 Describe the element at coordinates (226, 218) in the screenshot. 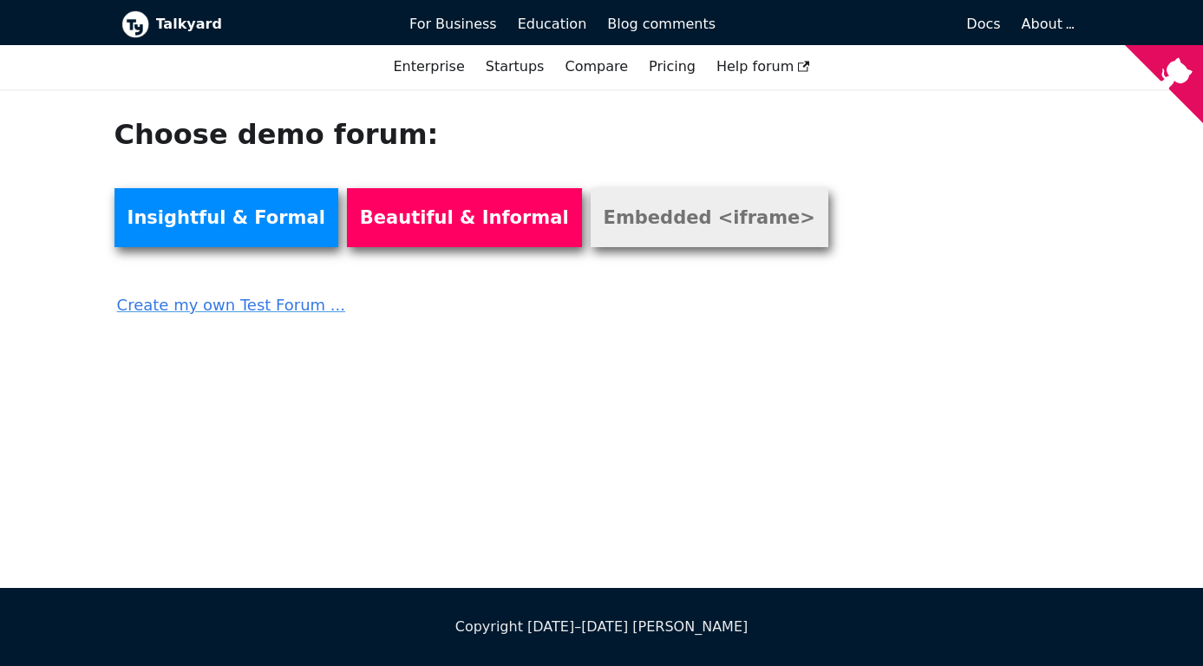

I see `a: Insightful & Formal` at that location.